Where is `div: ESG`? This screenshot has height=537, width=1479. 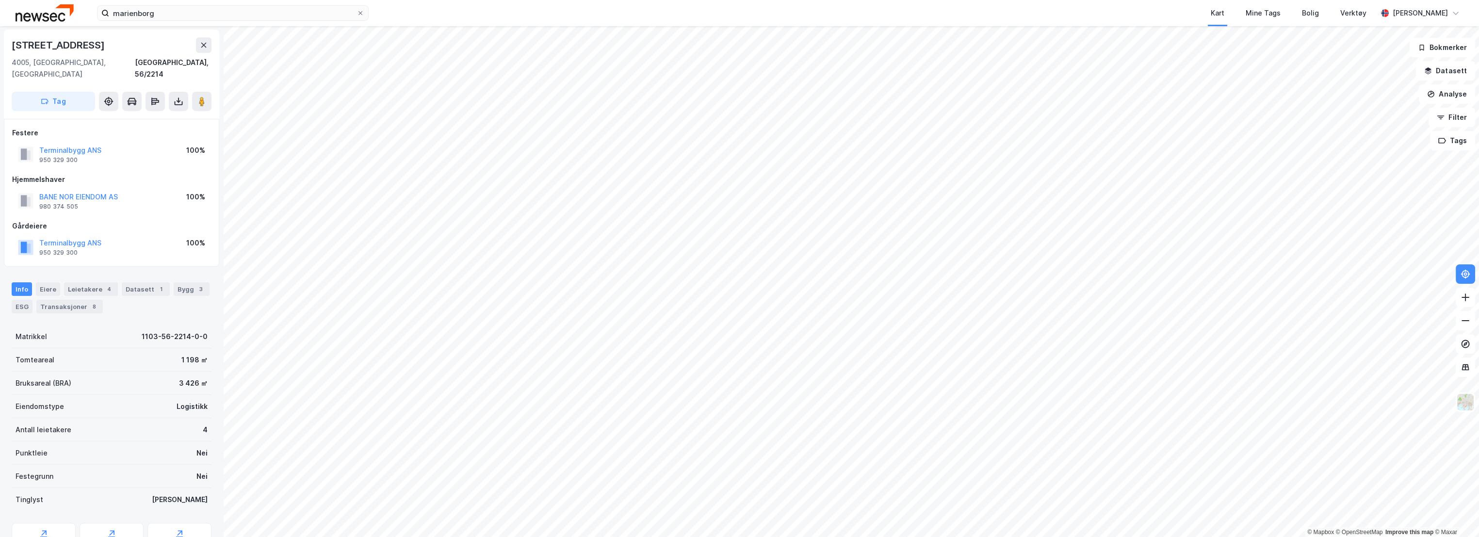 div: ESG is located at coordinates (22, 306).